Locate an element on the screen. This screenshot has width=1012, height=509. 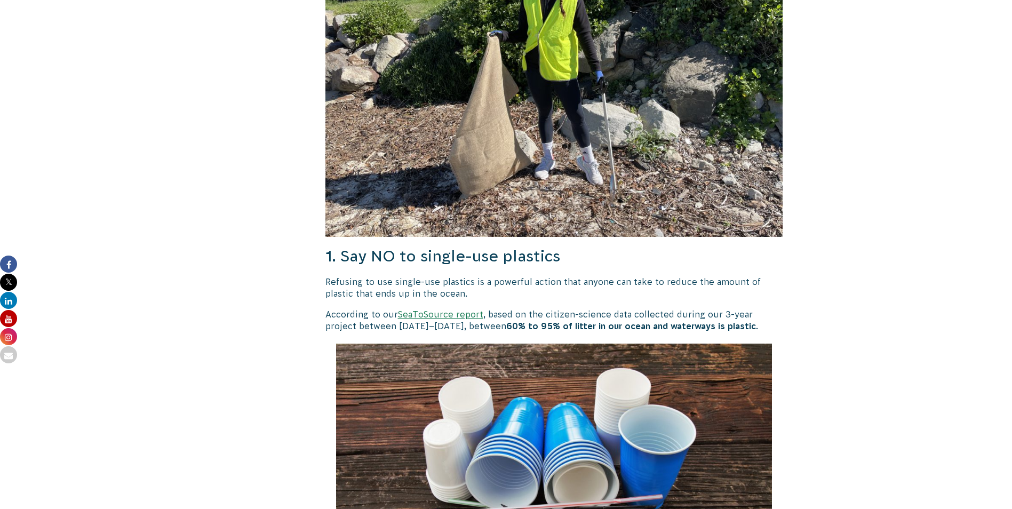
strong: 95% of litter in our ocean and waterways is plastic is located at coordinates (648, 326).